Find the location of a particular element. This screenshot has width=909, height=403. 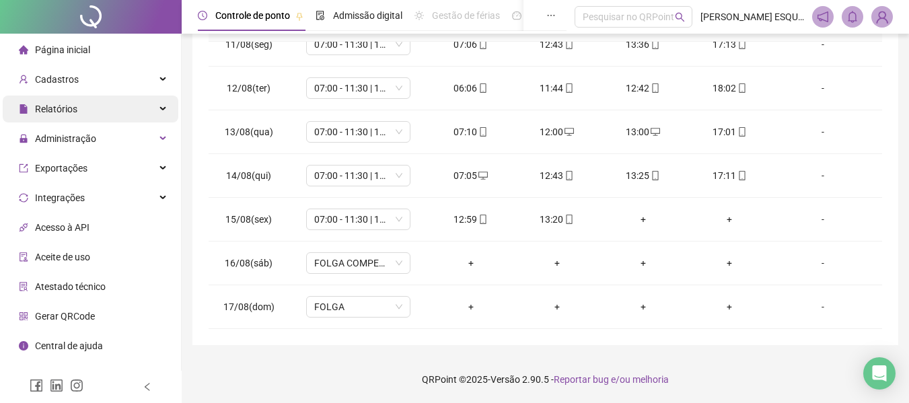

span: export is located at coordinates (24, 168).